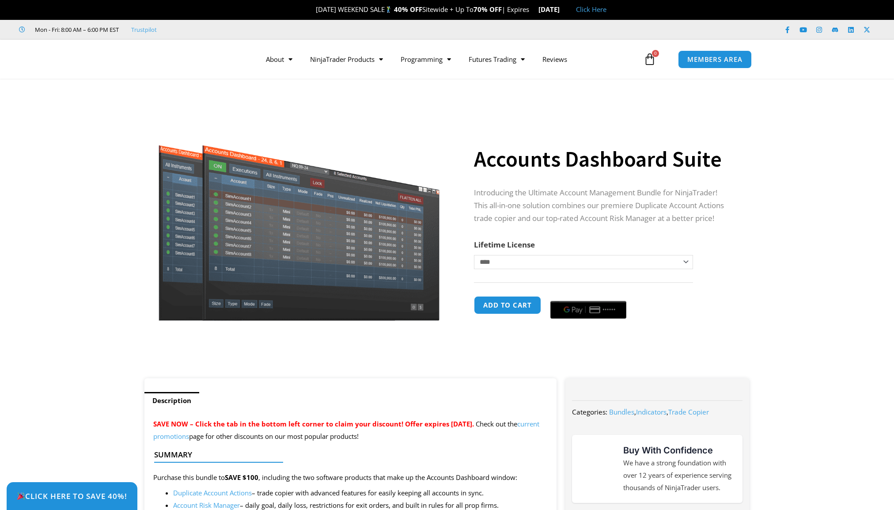 The image size is (894, 510). What do you see at coordinates (603, 159) in the screenshot?
I see `h1: Accounts Dashboard Suite` at bounding box center [603, 159].